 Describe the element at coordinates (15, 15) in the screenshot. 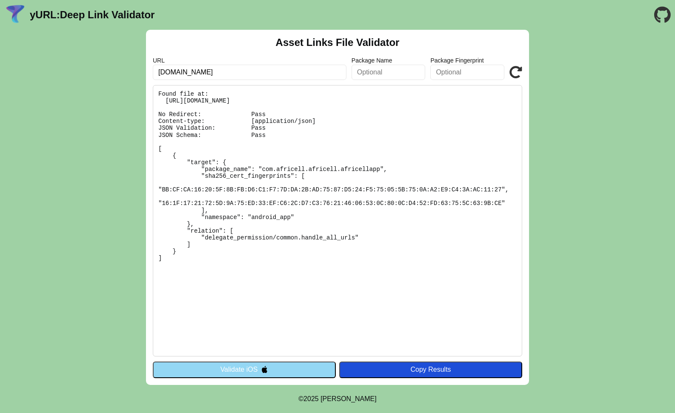

I see `img: yURL Logo` at that location.